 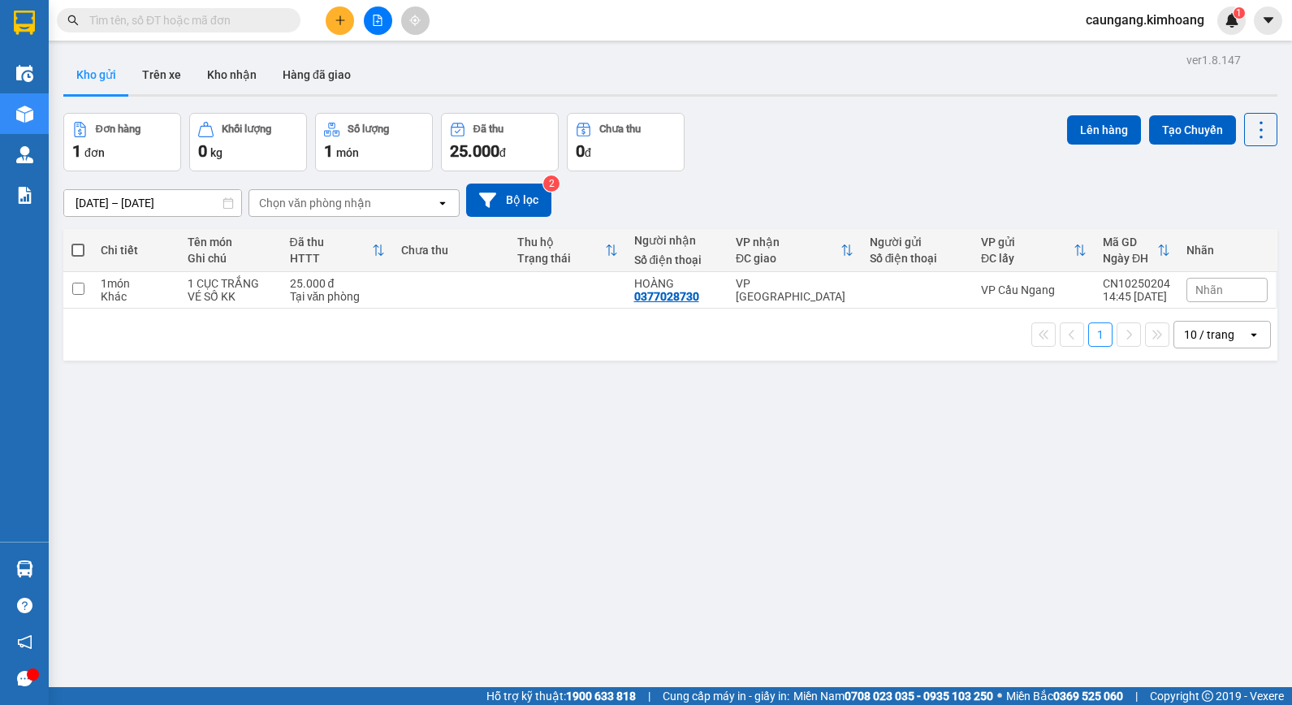 I want to click on button: 1, so click(x=1100, y=334).